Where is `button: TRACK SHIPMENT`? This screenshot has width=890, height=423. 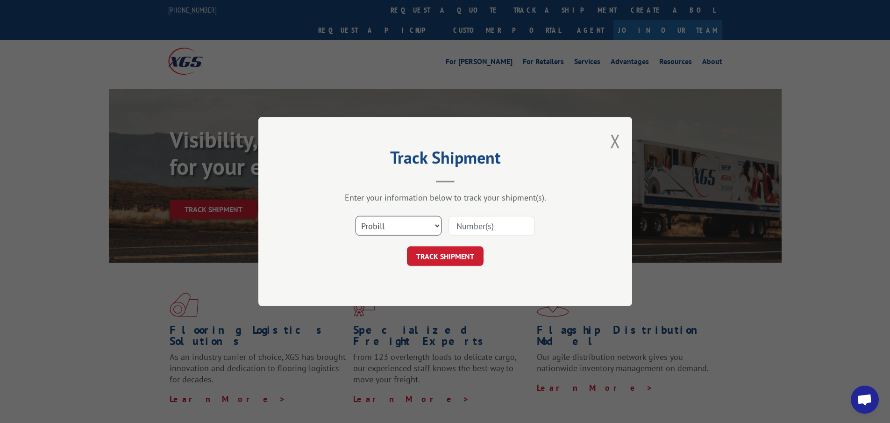
button: TRACK SHIPMENT is located at coordinates (445, 256).